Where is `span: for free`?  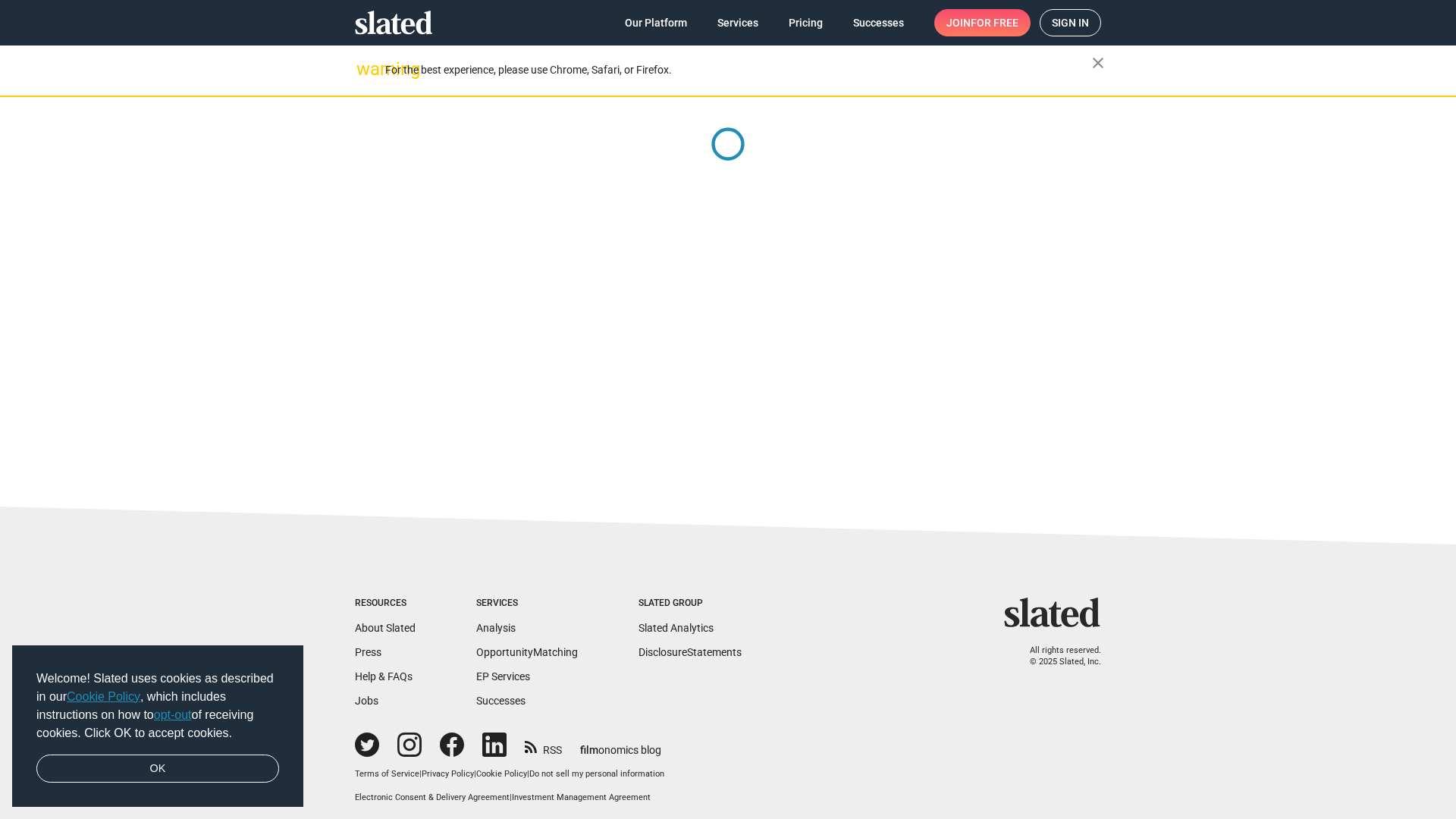
span: for free is located at coordinates (994, 23).